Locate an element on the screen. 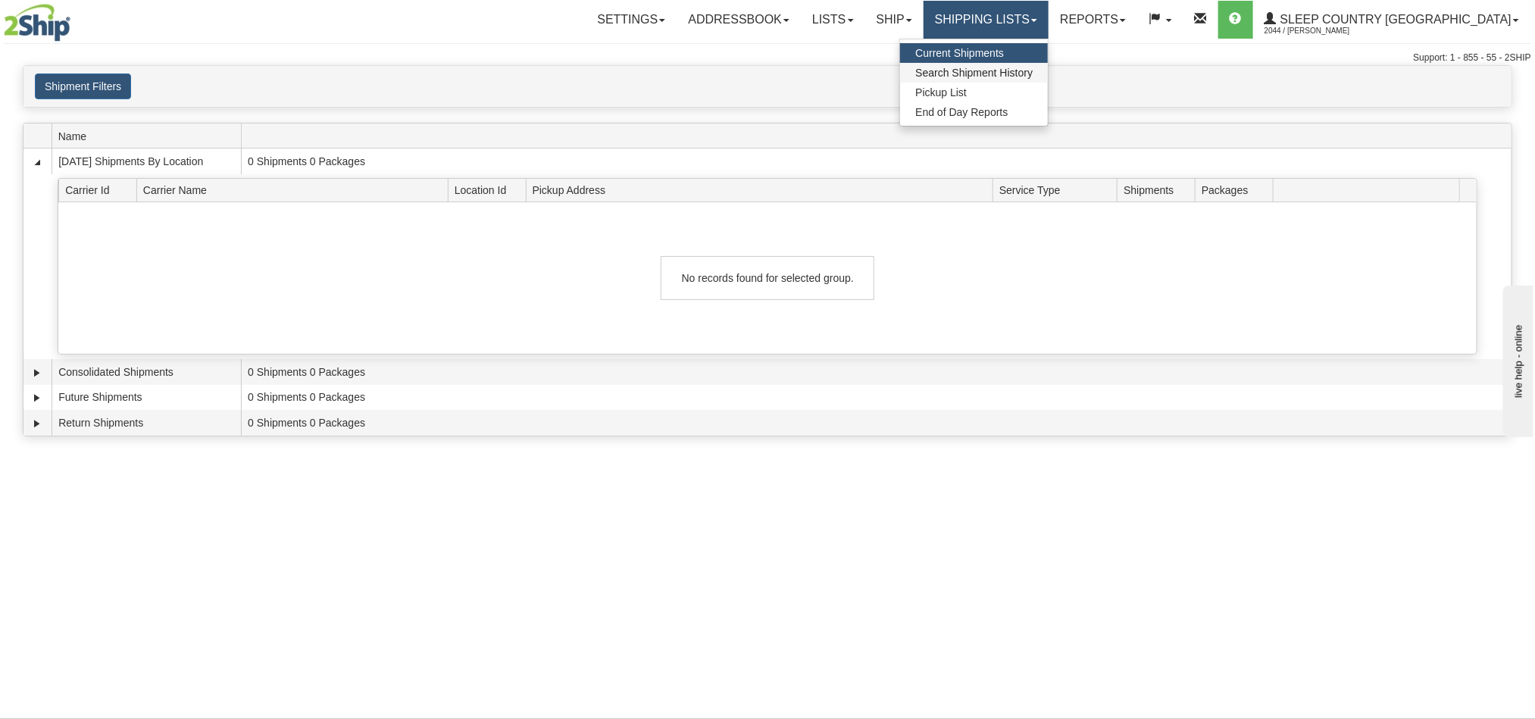  a: Ship is located at coordinates (894, 20).